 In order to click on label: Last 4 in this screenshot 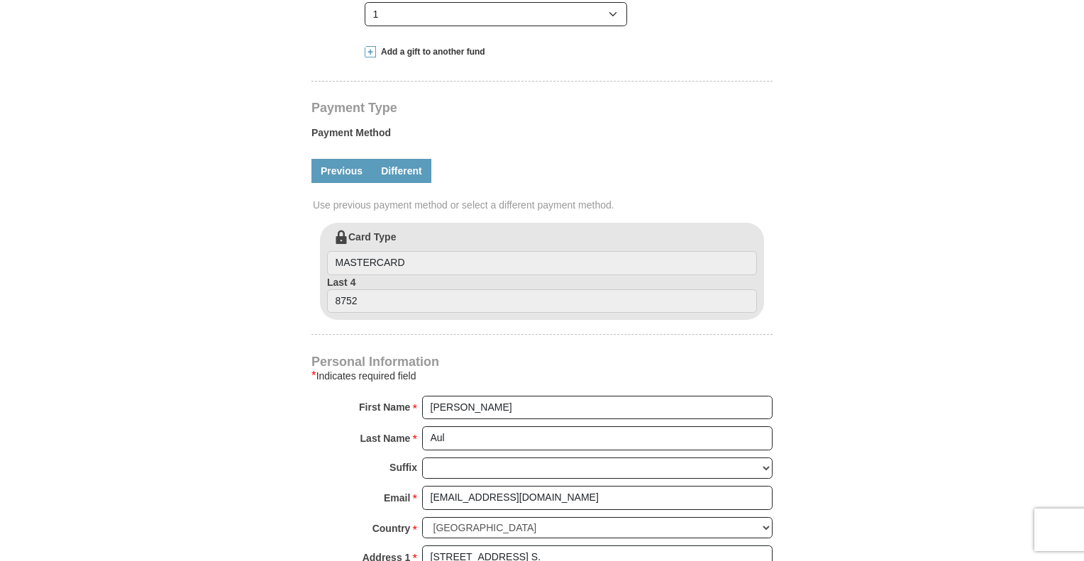, I will do `click(542, 295)`.